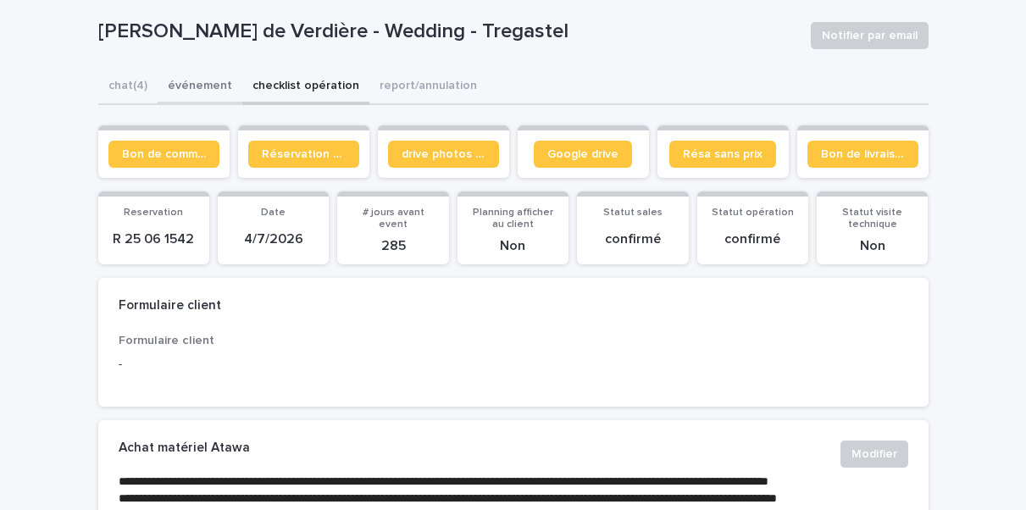  What do you see at coordinates (273, 213) in the screenshot?
I see `span: Date` at bounding box center [273, 213].